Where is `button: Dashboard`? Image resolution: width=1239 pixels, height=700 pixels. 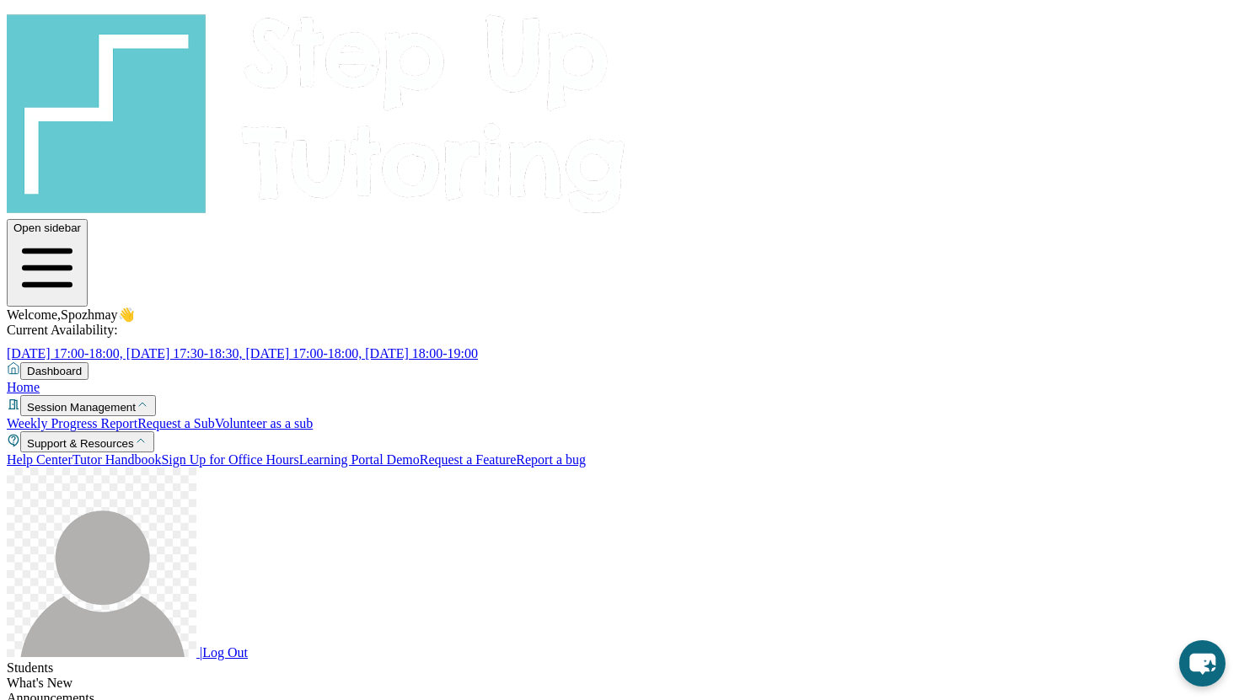 button: Dashboard is located at coordinates (54, 371).